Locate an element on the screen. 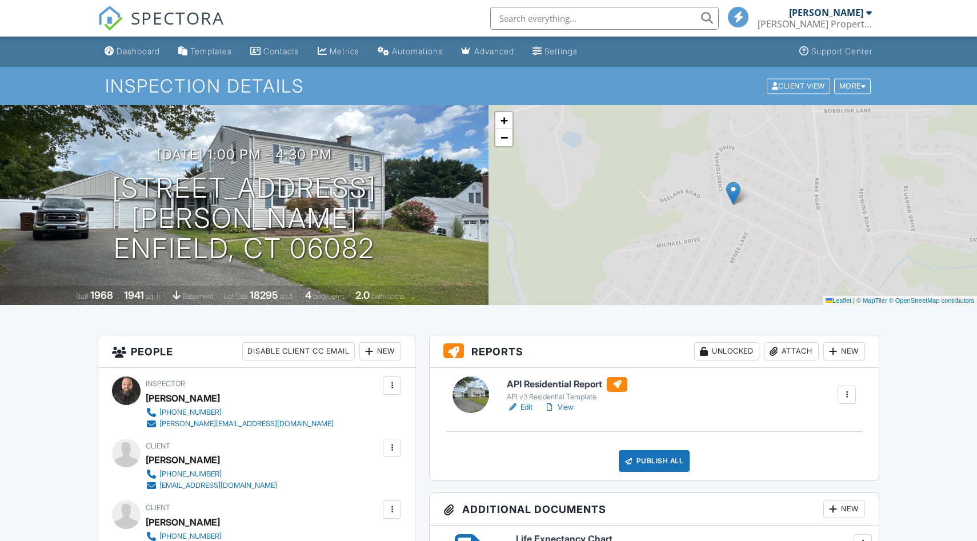 The image size is (977, 541). div: Templates is located at coordinates (211, 51).